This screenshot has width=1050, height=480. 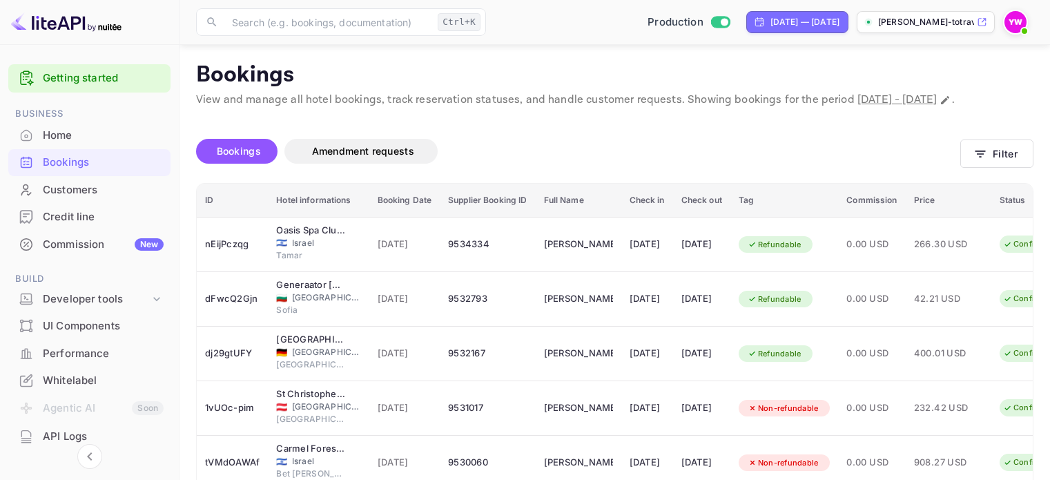 I want to click on th: Hotel informations, so click(x=318, y=200).